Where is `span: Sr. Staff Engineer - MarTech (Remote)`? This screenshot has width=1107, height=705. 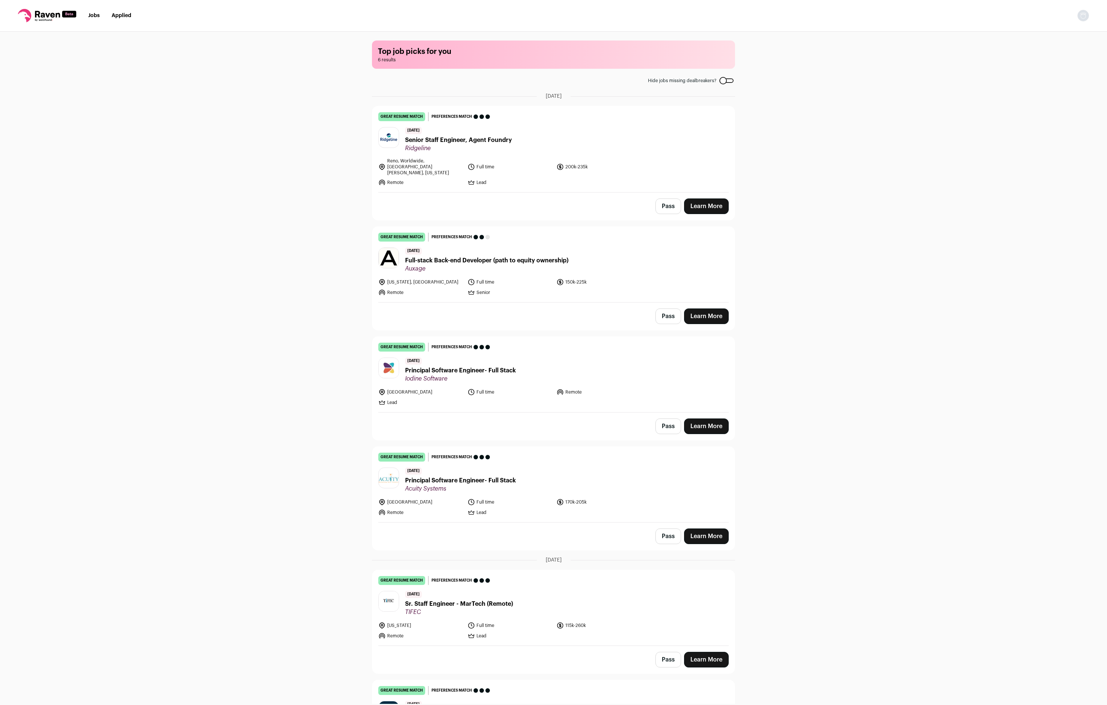 span: Sr. Staff Engineer - MarTech (Remote) is located at coordinates (459, 604).